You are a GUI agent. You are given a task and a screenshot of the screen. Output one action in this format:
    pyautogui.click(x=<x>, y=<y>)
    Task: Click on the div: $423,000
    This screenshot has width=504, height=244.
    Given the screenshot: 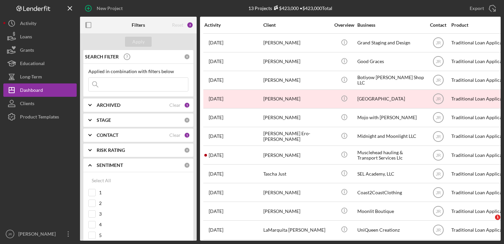 What is the action you would take?
    pyautogui.click(x=285, y=8)
    